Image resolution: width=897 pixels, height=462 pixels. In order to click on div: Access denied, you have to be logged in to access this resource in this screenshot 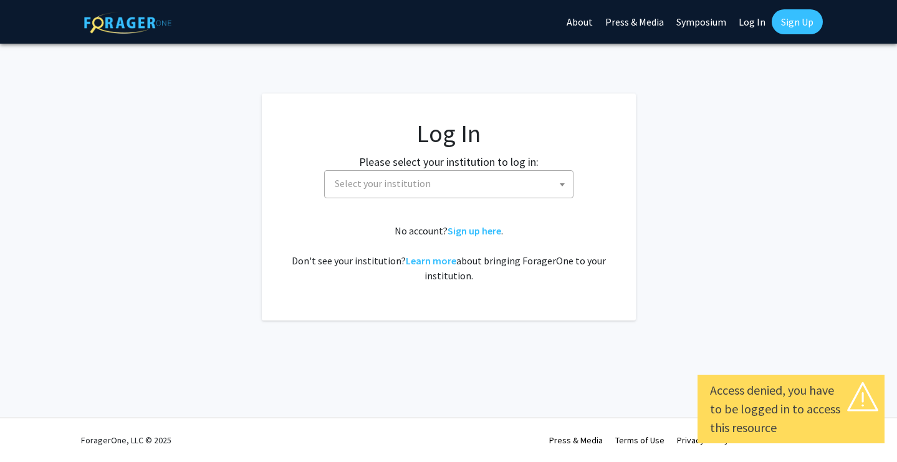, I will do `click(791, 409)`.